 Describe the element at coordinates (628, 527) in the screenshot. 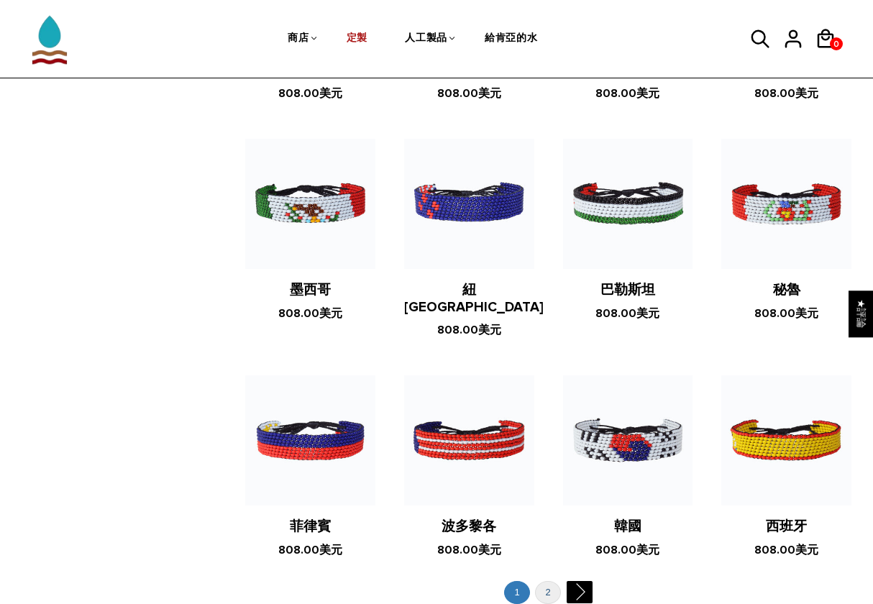

I see `a: 韓國` at that location.